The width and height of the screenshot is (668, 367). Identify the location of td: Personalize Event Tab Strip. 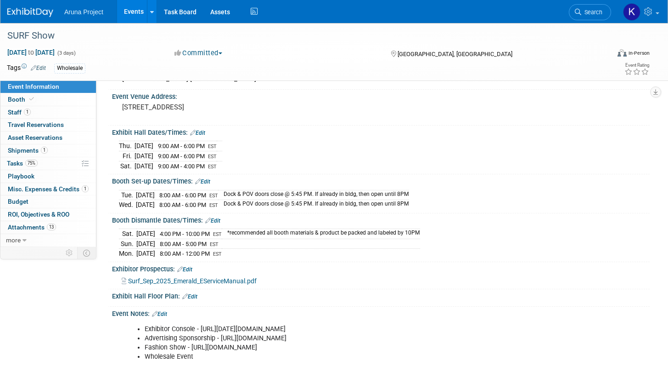
(69, 253).